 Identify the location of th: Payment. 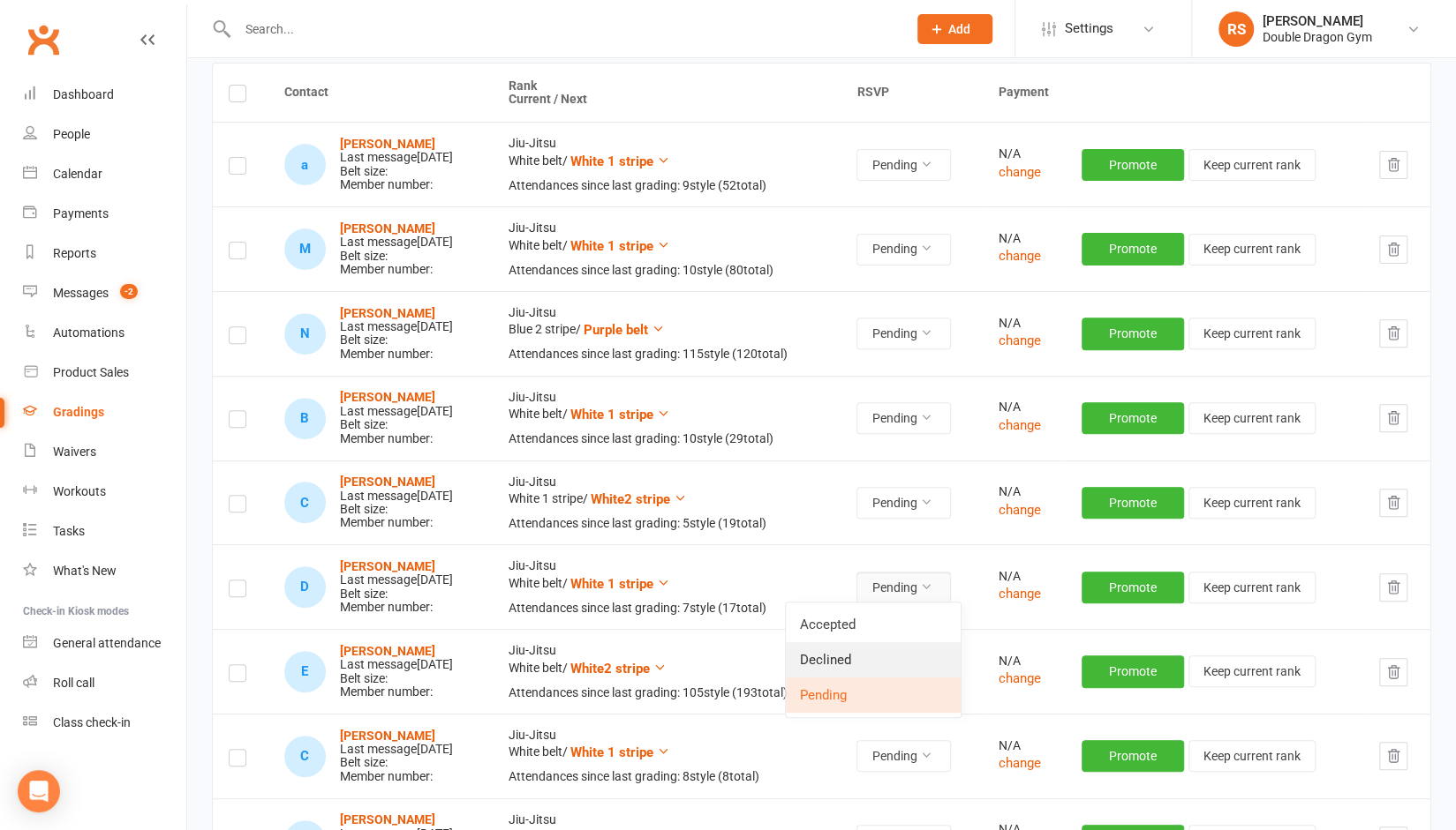
(1207, 92).